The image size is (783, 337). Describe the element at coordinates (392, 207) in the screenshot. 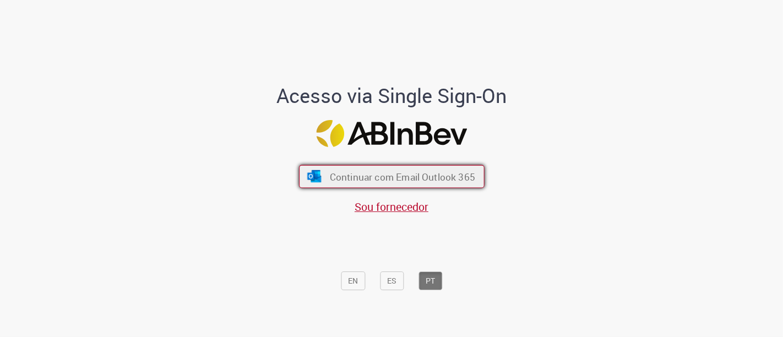

I see `span: Sou fornecedor` at that location.